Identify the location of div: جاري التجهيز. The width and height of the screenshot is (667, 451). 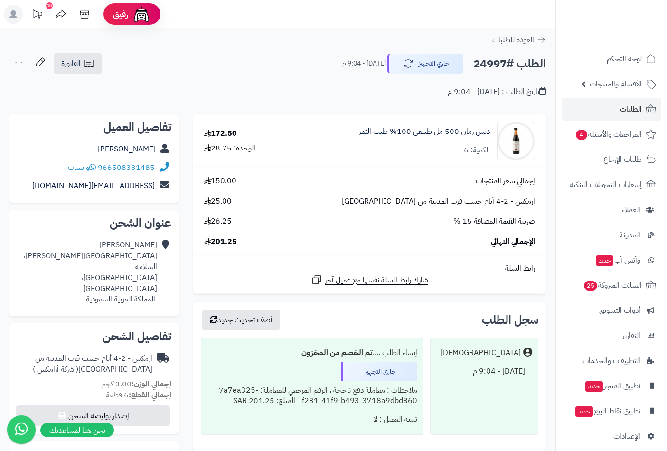
(379, 371).